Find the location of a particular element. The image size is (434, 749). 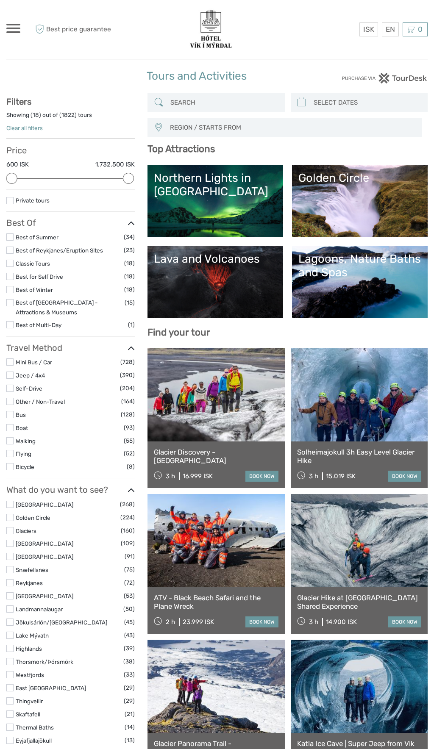

span: (38) is located at coordinates (129, 661).